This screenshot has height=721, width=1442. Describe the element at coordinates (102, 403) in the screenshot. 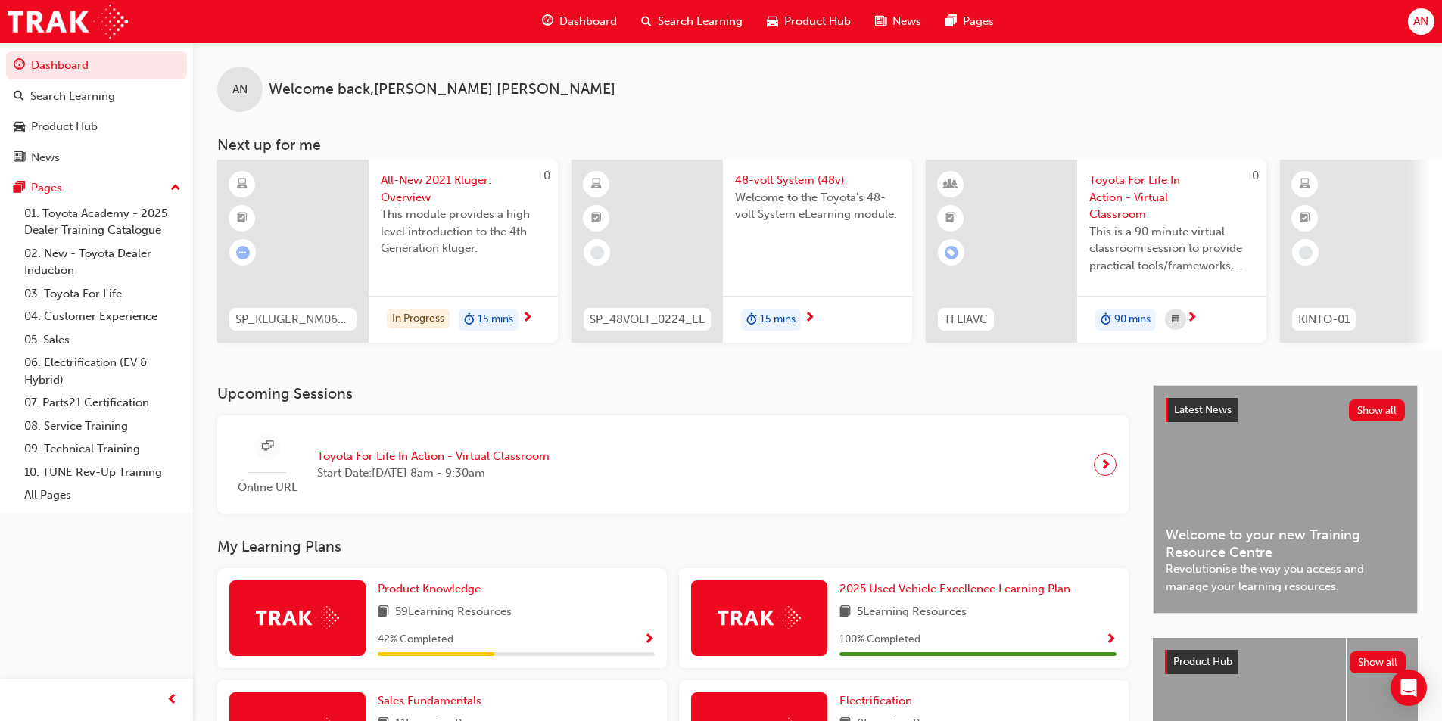

I see `a: 07. Parts21 Certification` at that location.